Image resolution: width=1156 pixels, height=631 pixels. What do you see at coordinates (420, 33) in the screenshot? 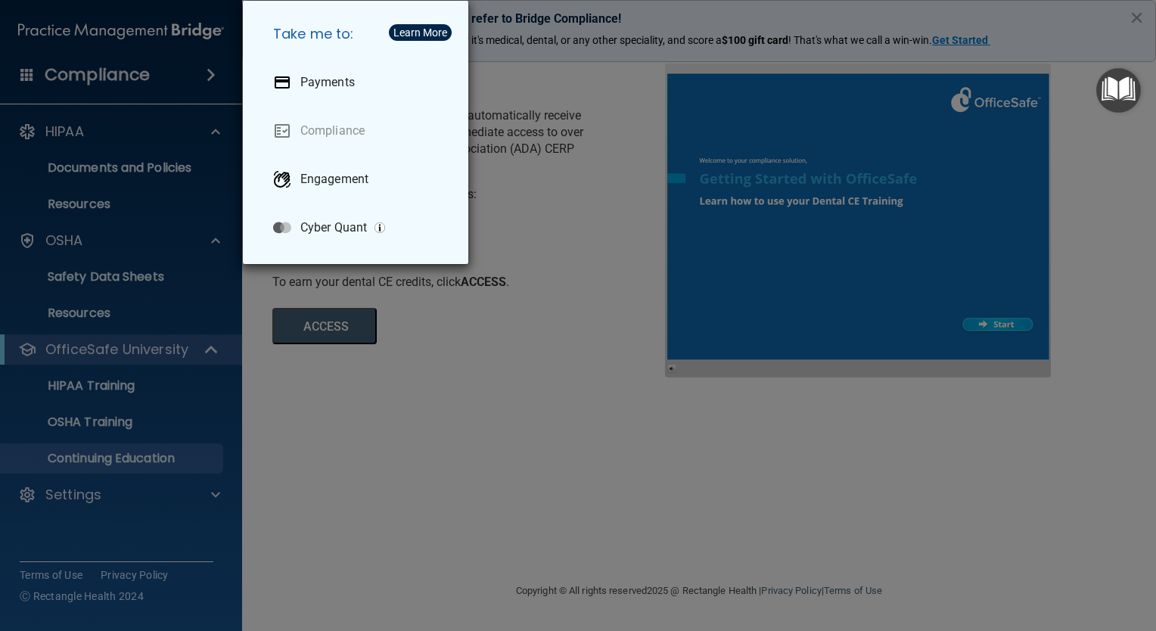
I see `div: Learn More` at bounding box center [420, 33].